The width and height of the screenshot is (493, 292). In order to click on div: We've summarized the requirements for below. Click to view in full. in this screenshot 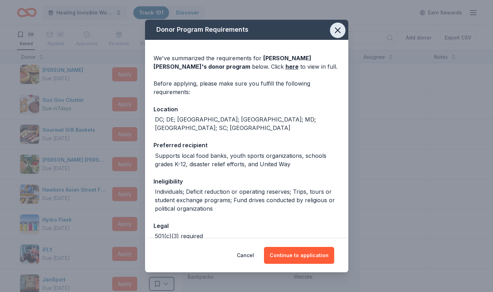, I will do `click(247, 62)`.